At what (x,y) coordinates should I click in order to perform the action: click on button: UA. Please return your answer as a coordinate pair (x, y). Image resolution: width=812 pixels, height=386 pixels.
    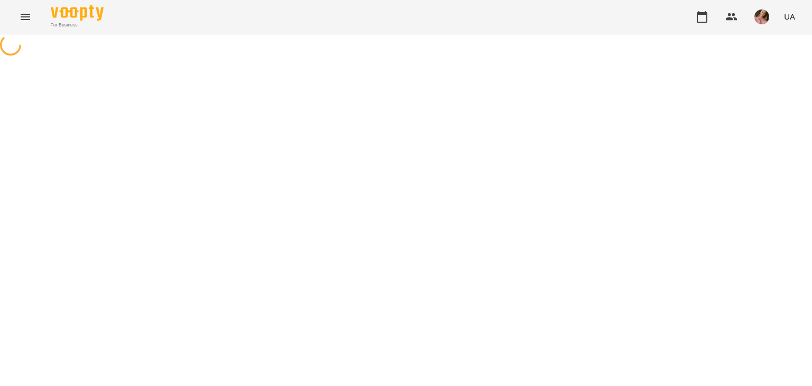
    Looking at the image, I should click on (789, 16).